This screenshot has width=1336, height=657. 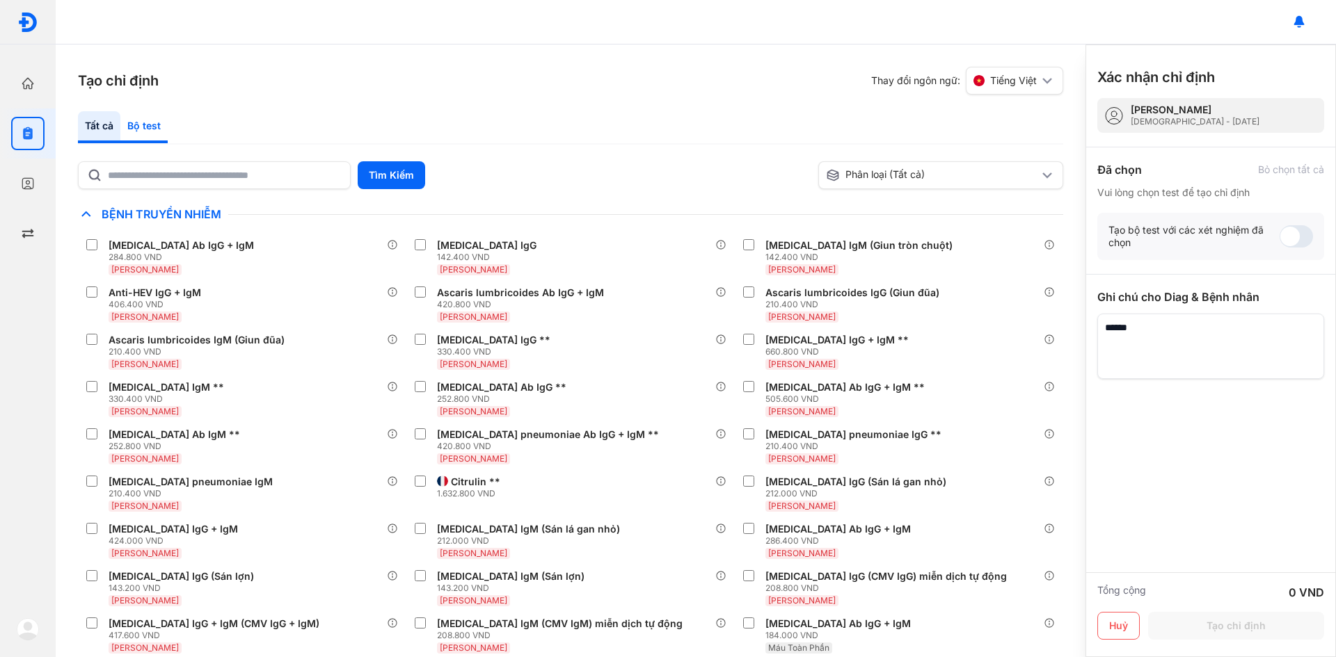 I want to click on div: Tổng cộng, so click(x=1121, y=593).